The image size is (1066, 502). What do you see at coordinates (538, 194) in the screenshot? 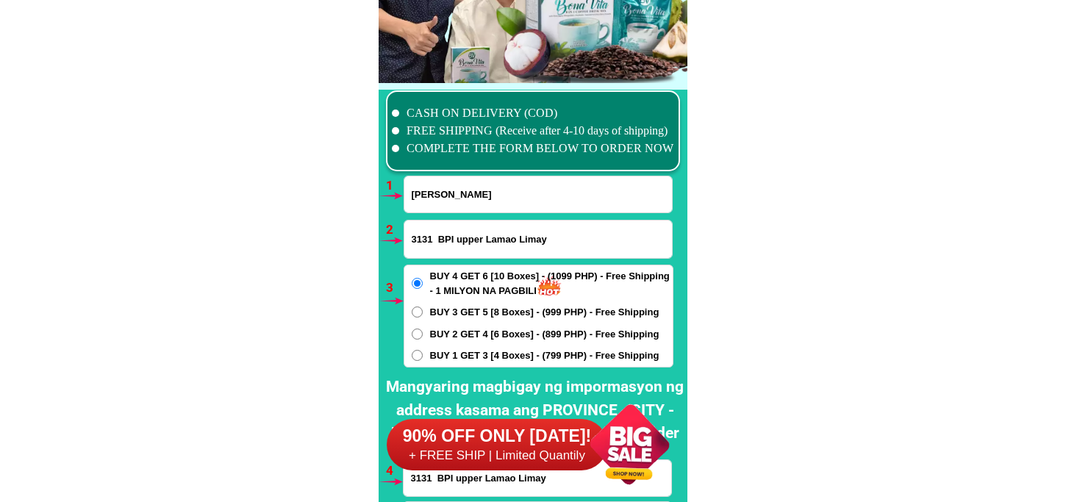
I see `input: Input full_name` at bounding box center [538, 194].